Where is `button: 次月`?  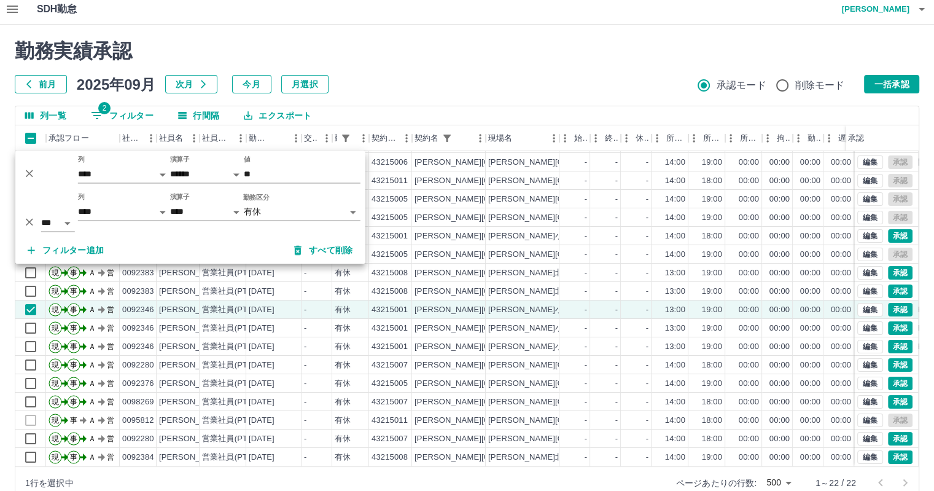 button: 次月 is located at coordinates (191, 84).